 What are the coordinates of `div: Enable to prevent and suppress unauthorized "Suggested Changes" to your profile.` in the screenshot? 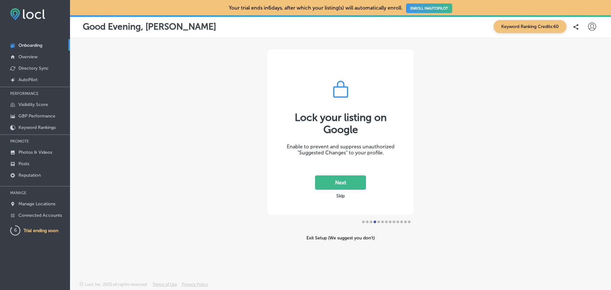 It's located at (341, 150).